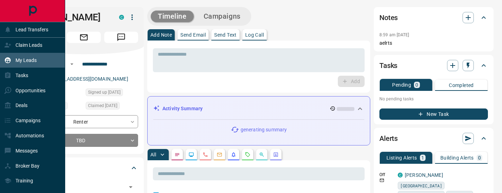  I want to click on div: Tags, so click(84, 168).